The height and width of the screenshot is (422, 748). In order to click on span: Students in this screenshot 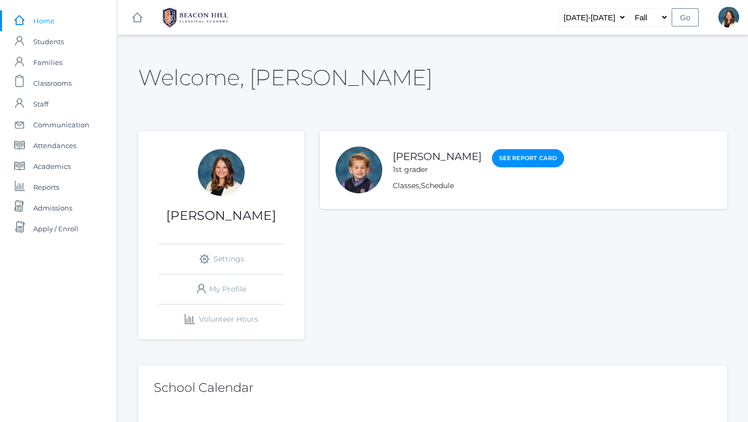, I will do `click(48, 42)`.